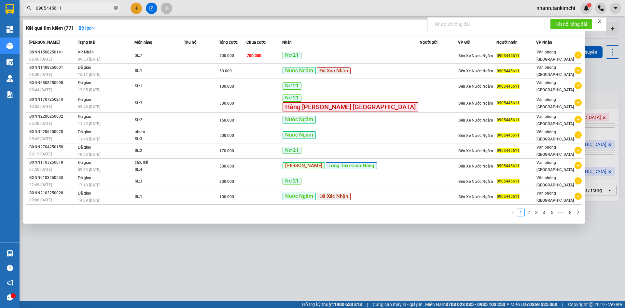 Image resolution: width=625 pixels, height=308 pixels. What do you see at coordinates (159, 103) in the screenshot?
I see `div: SL: 3` at bounding box center [159, 103].